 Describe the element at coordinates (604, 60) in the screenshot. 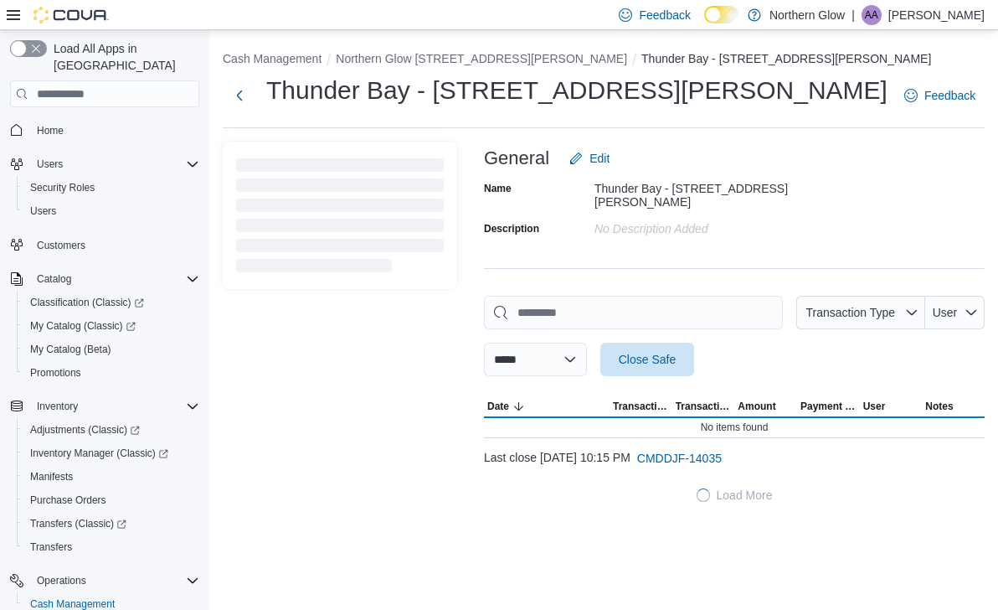

I see `nav: An example of EuiBreadcrumbs` at that location.